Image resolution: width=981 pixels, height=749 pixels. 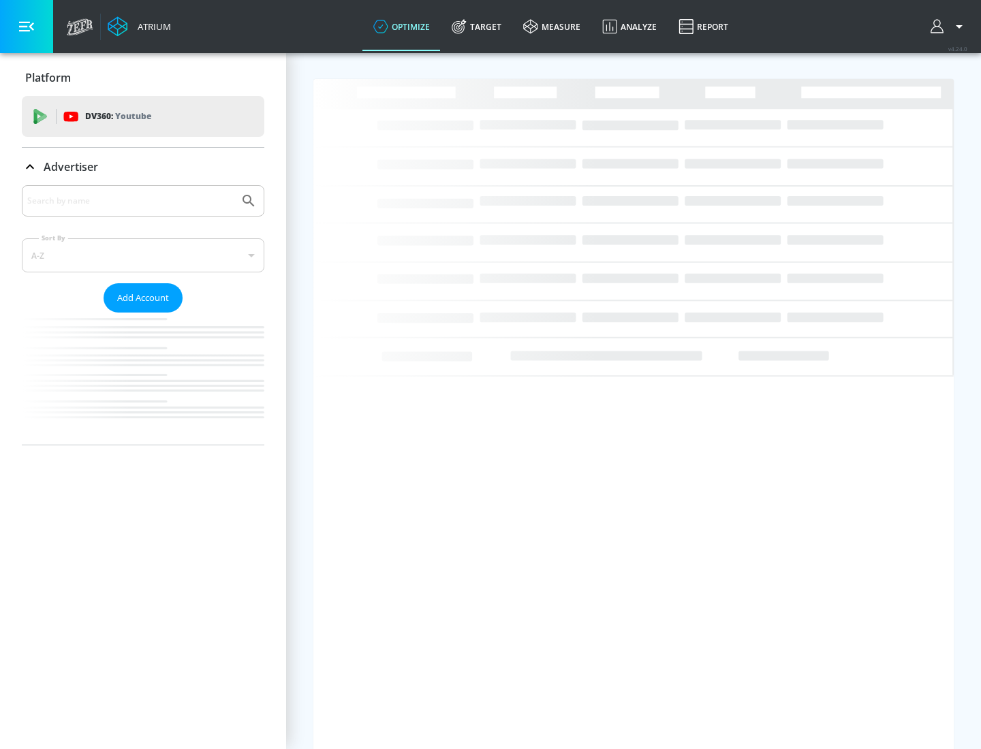 I want to click on p: Advertiser, so click(x=71, y=167).